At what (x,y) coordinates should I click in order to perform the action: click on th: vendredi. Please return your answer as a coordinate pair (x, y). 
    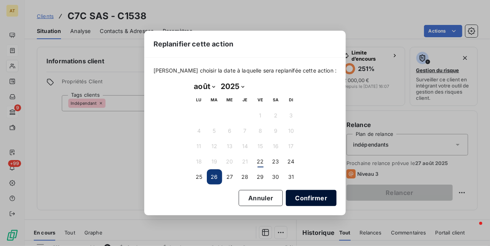
    Looking at the image, I should click on (260, 100).